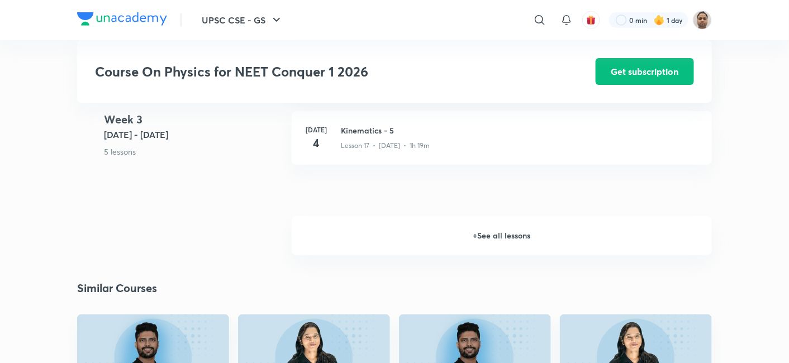 Image resolution: width=789 pixels, height=363 pixels. Describe the element at coordinates (193, 120) in the screenshot. I see `h4: Week 3` at that location.